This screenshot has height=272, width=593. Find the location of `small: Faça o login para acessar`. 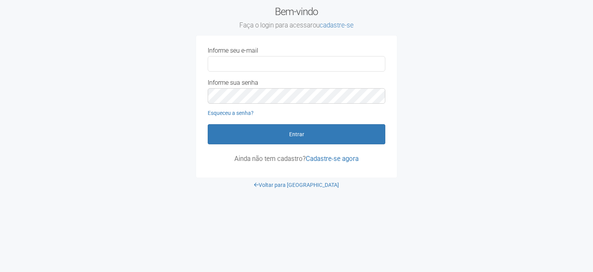

small: Faça o login para acessar is located at coordinates (297, 25).